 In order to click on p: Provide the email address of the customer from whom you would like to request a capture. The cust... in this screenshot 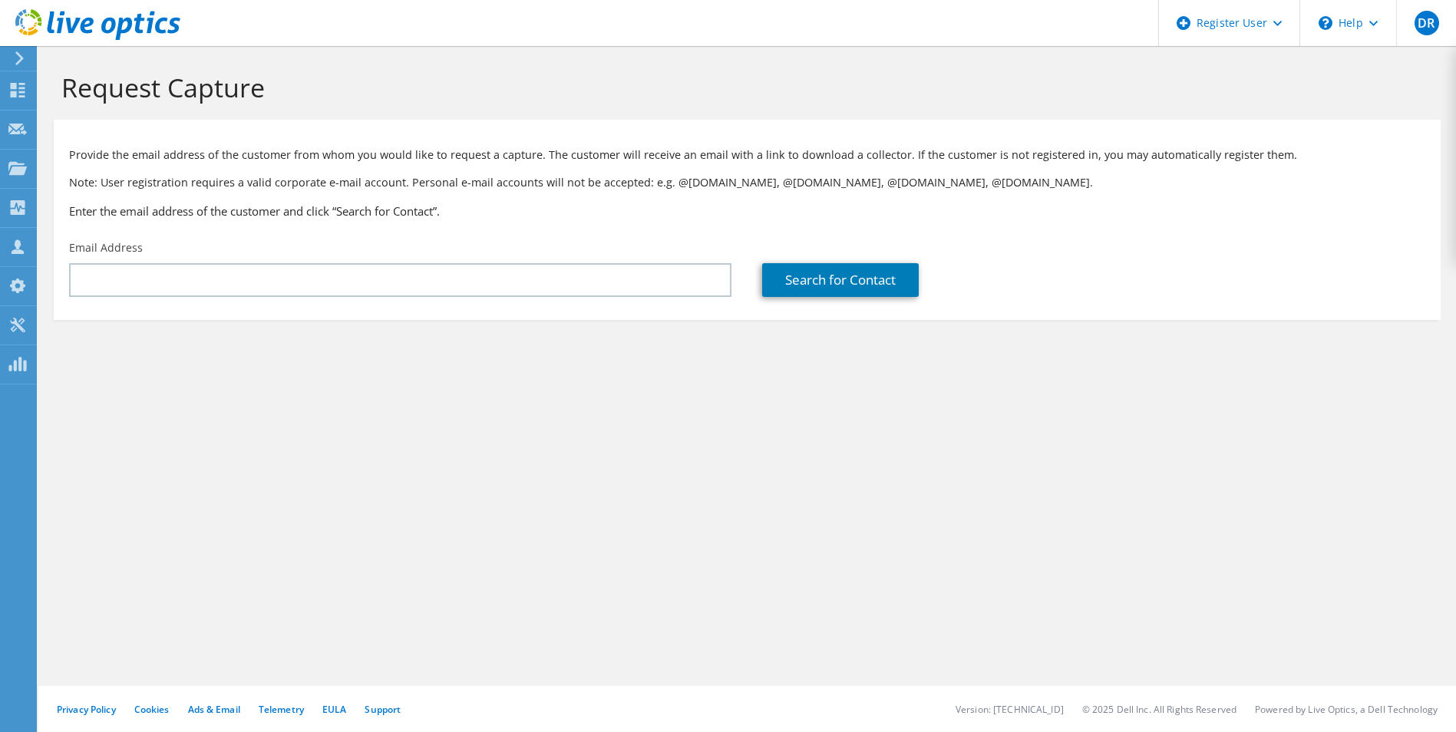, I will do `click(747, 155)`.